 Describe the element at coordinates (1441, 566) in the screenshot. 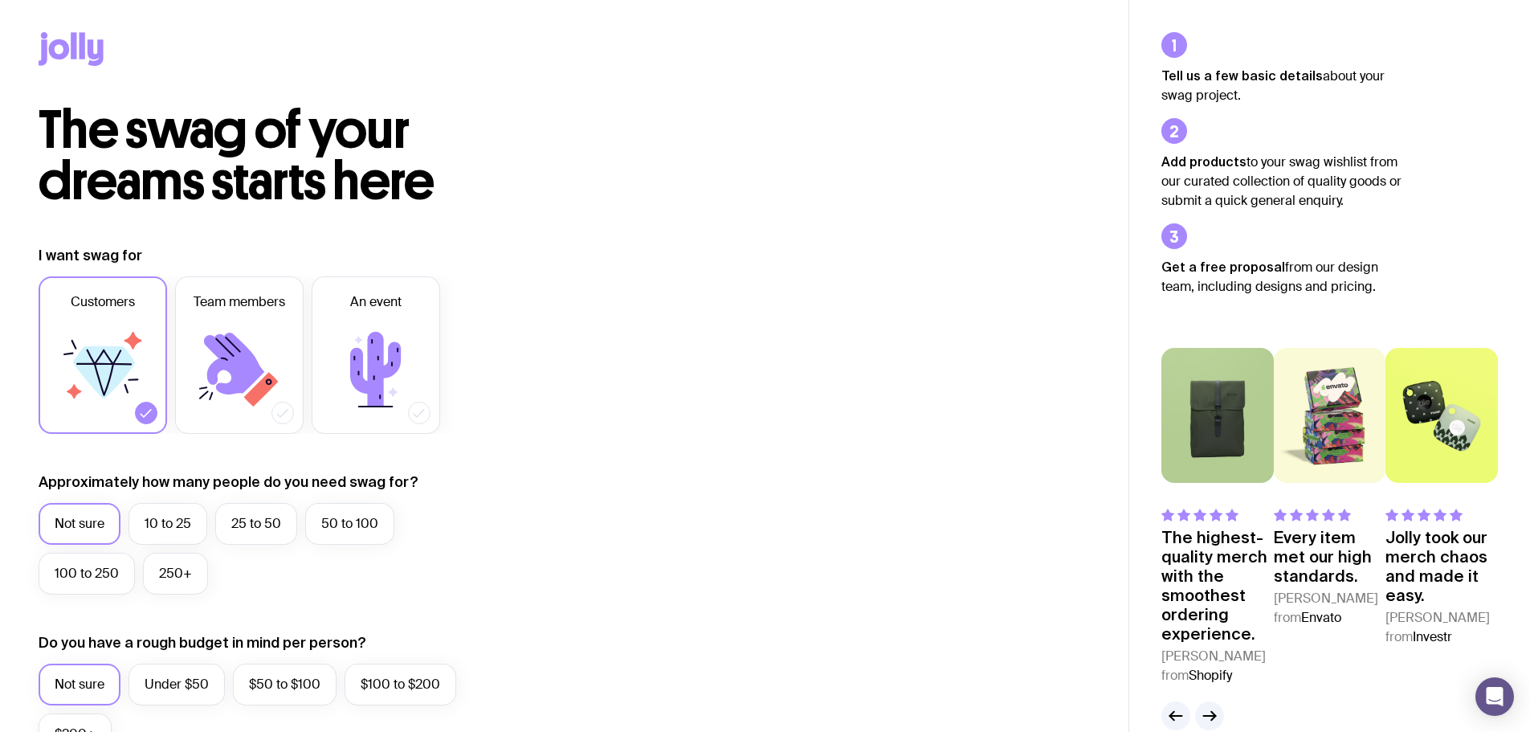

I see `p: Jolly took our merch chaos and made it easy.` at that location.